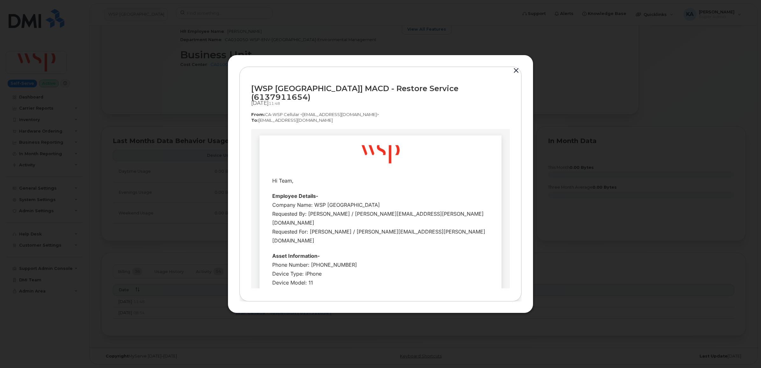  What do you see at coordinates (129, 52) in the screenshot?
I see `div: Hi Team,` at bounding box center [129, 52].